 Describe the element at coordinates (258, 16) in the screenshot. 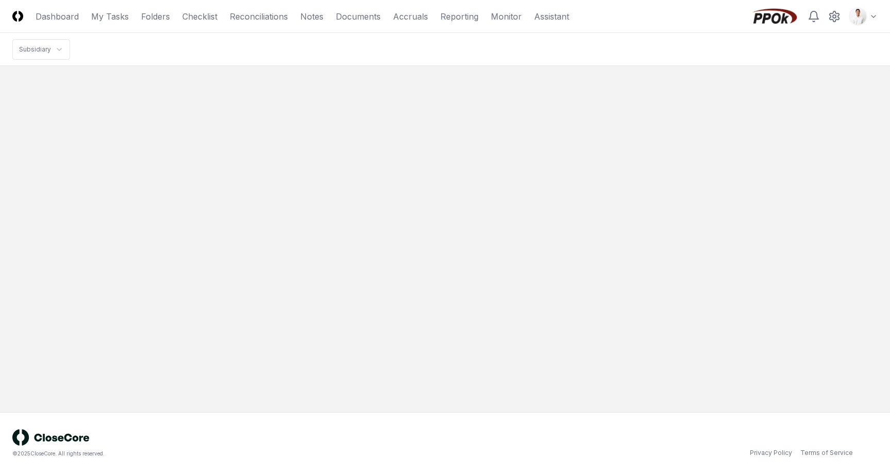

I see `a: Reconciliations` at that location.